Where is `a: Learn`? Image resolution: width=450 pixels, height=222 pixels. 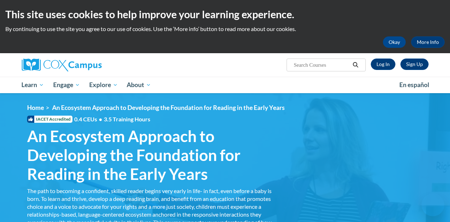 a: Learn is located at coordinates (33, 85).